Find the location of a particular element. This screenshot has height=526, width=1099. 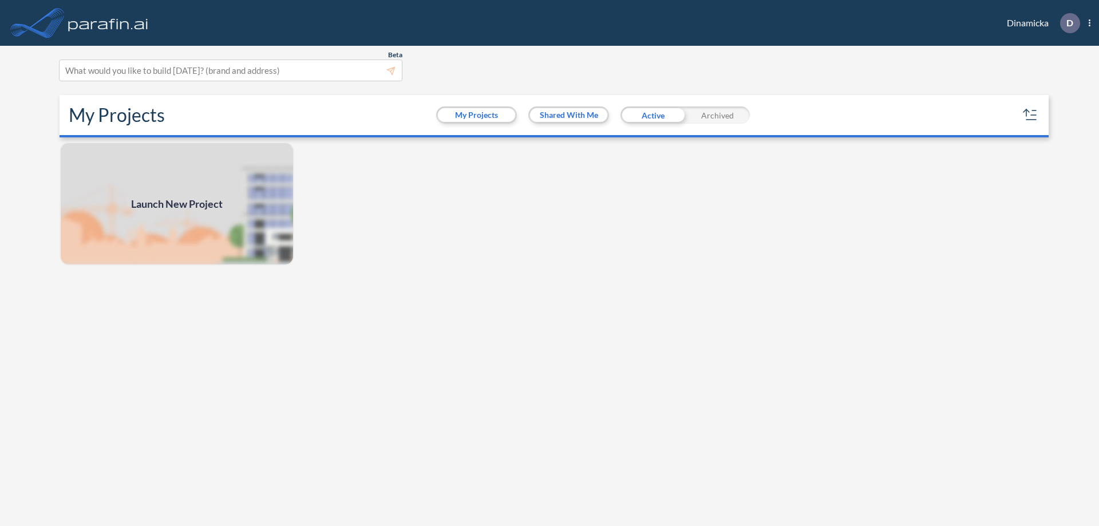

img: add is located at coordinates (177, 204).